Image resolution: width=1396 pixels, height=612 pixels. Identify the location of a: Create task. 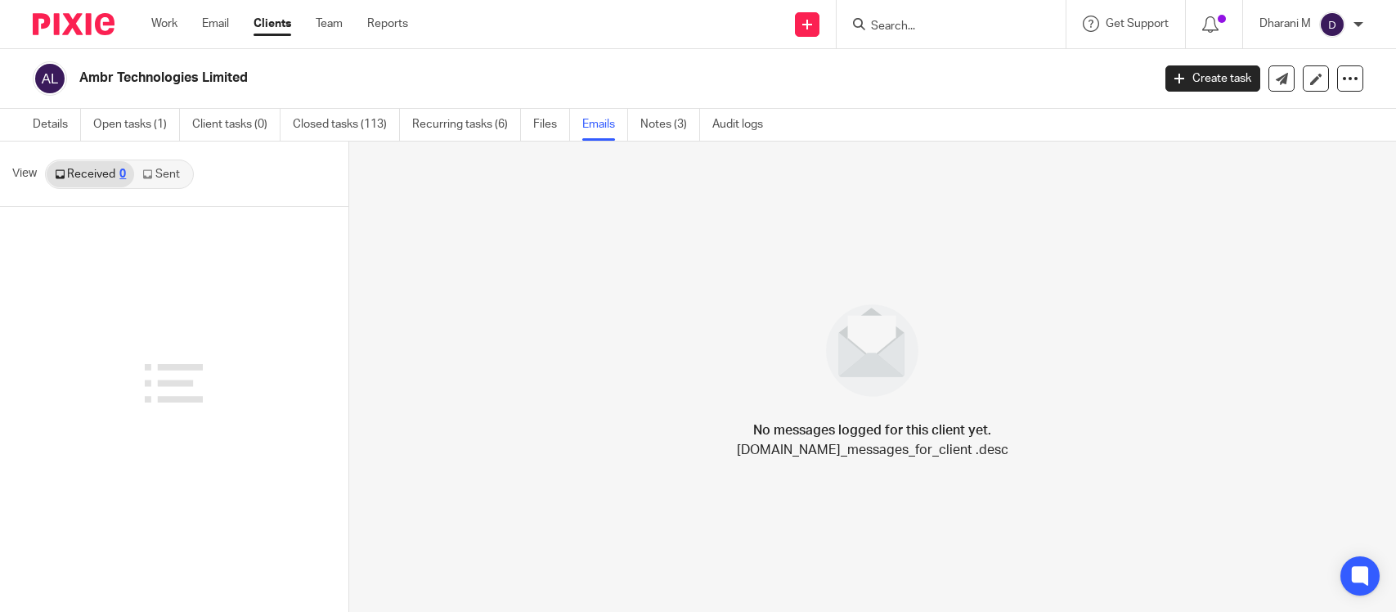
(1213, 79).